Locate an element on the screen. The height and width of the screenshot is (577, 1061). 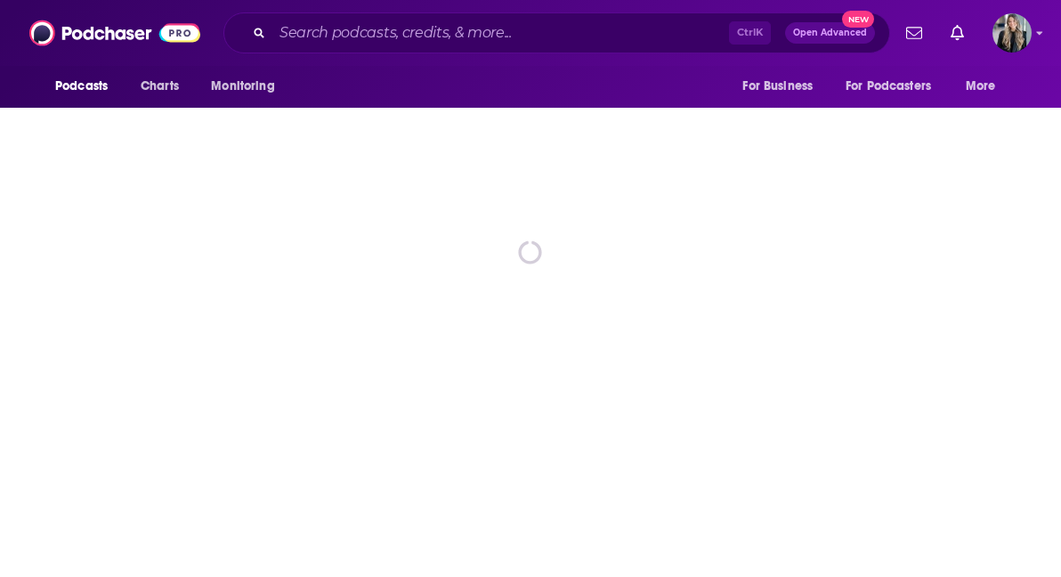
span: Charts is located at coordinates (159, 86).